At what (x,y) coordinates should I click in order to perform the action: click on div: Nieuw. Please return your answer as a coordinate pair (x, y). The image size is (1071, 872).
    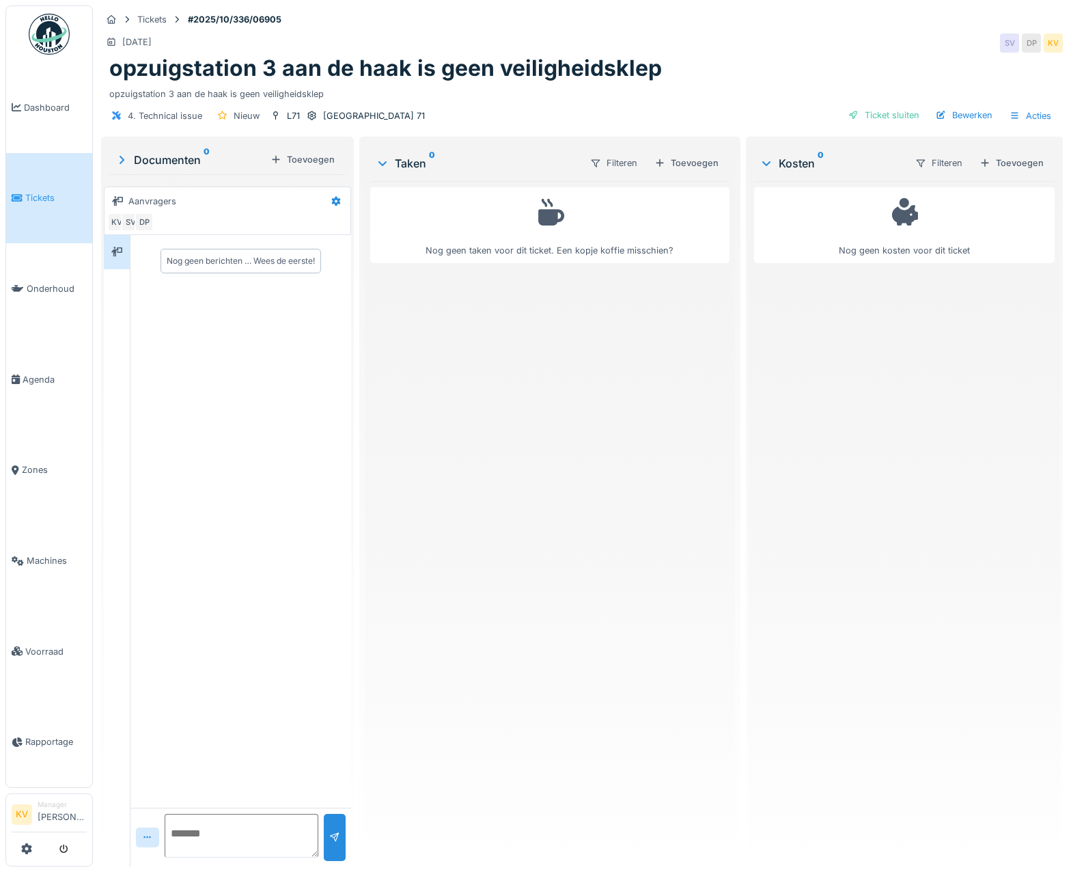
    Looking at the image, I should click on (247, 115).